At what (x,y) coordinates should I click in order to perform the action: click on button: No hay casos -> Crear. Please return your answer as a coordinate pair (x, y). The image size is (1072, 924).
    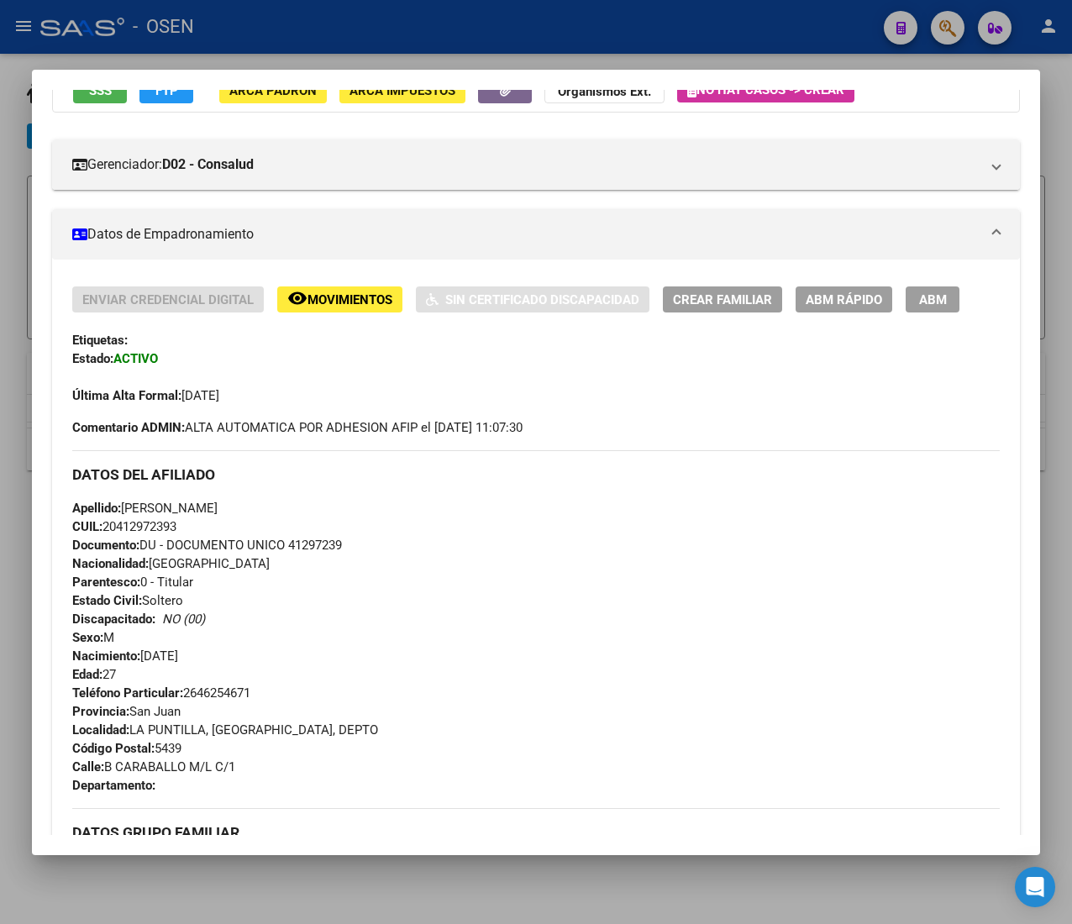
    Looking at the image, I should click on (766, 90).